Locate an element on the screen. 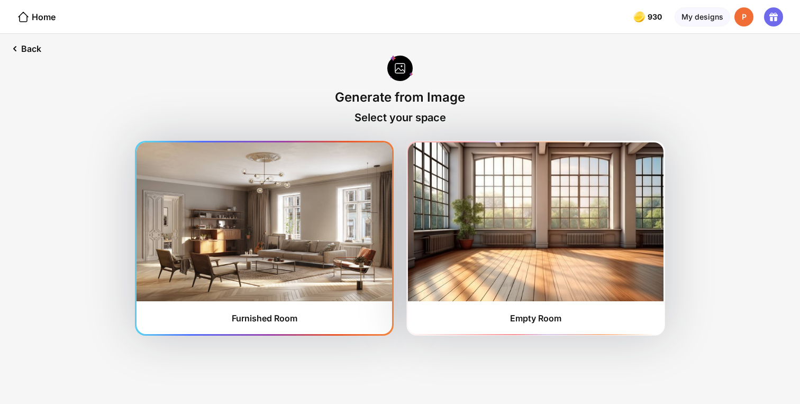  div: Furnished Room is located at coordinates (265, 318).